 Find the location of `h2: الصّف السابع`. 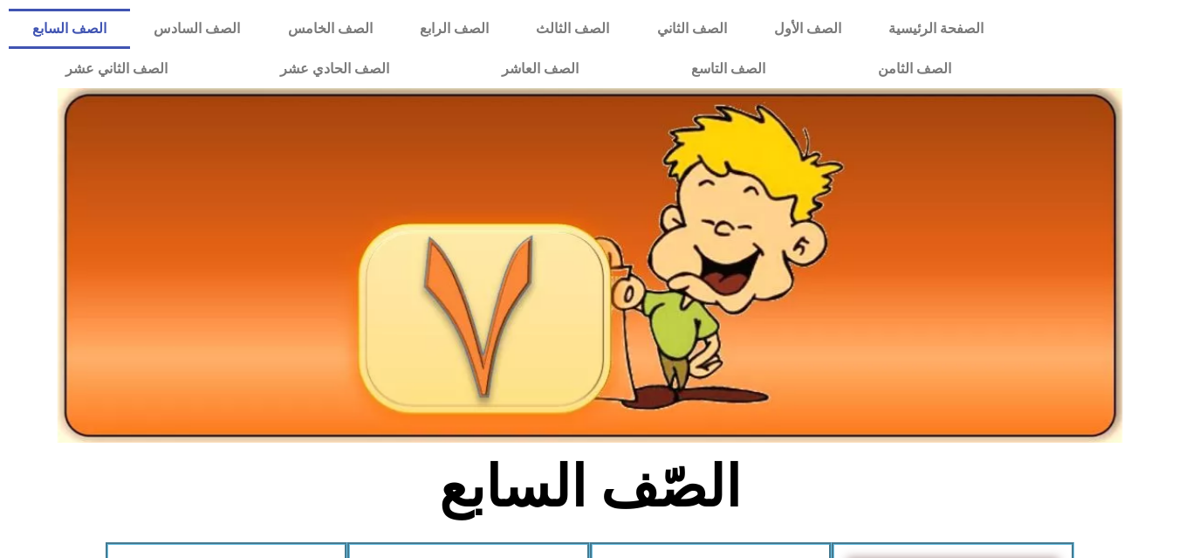

h2: الصّف السابع is located at coordinates (589, 487).